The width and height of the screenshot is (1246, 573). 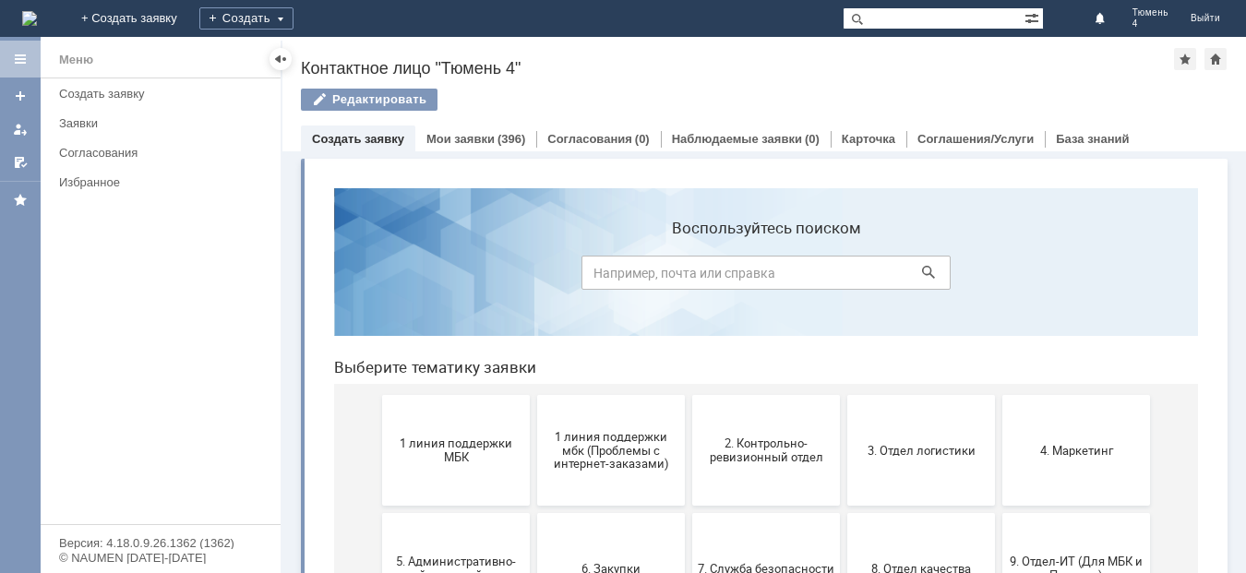 I want to click on span: 7. Служба безопасности, so click(x=447, y=394).